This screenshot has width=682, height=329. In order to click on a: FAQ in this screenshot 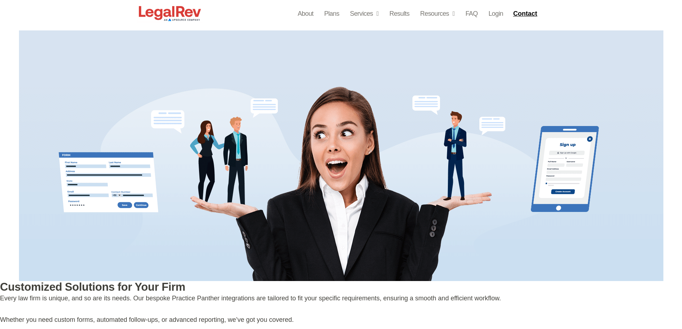, I will do `click(471, 14)`.